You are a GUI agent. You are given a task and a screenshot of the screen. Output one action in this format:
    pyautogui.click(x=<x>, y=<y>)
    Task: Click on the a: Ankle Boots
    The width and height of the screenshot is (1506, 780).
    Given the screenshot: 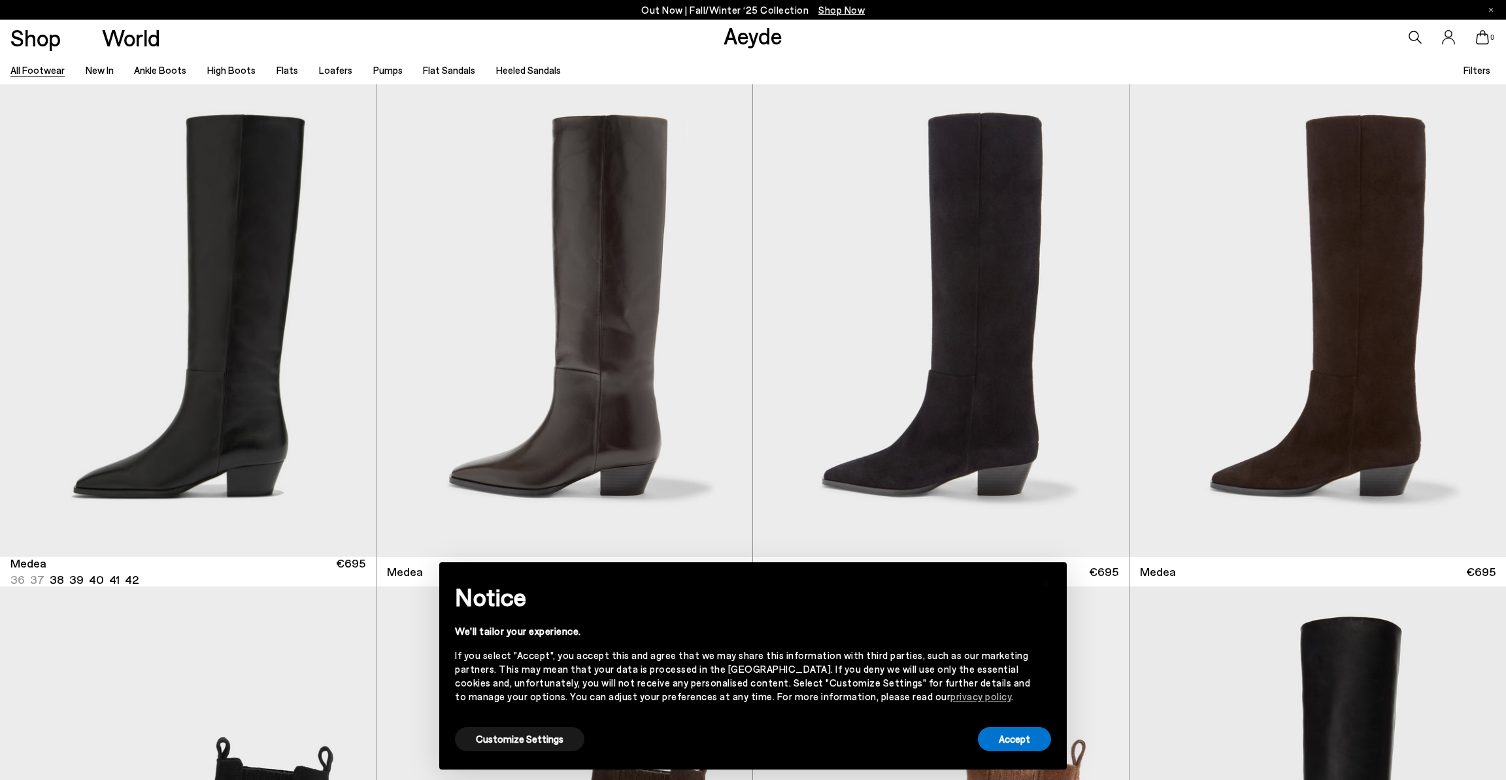 What is the action you would take?
    pyautogui.click(x=160, y=70)
    